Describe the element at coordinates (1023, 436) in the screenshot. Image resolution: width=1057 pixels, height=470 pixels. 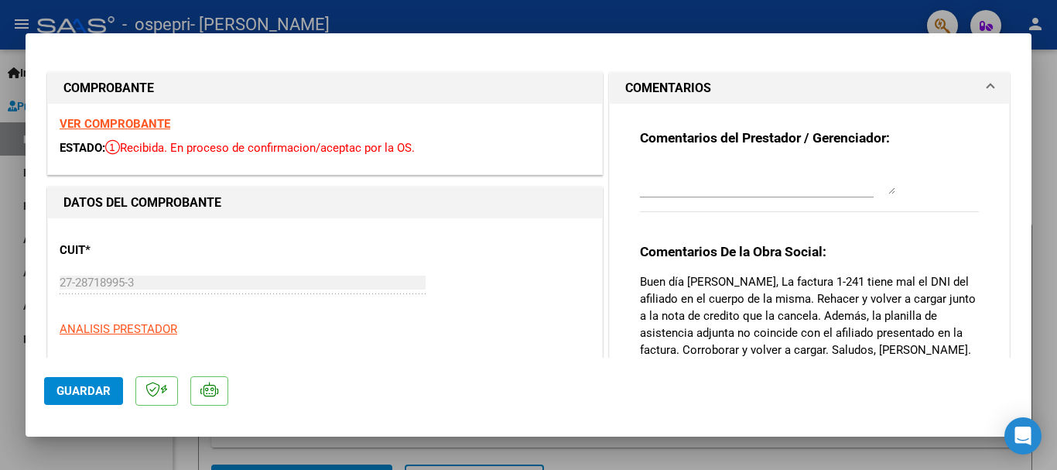
I see `div: Open Intercom Messenger` at that location.